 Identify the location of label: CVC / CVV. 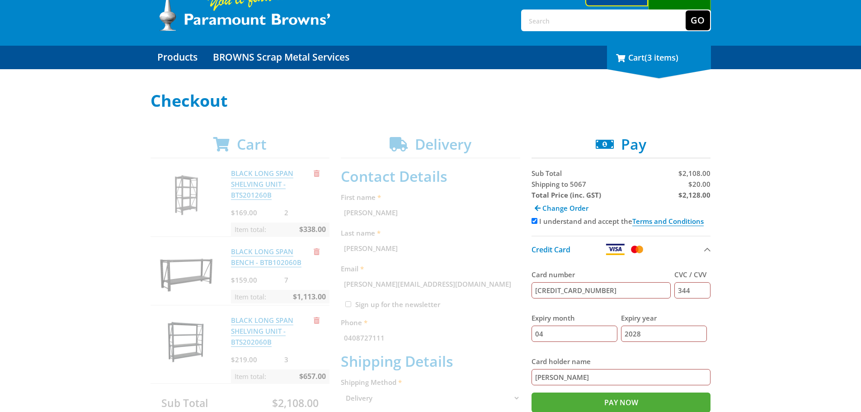
(692, 274).